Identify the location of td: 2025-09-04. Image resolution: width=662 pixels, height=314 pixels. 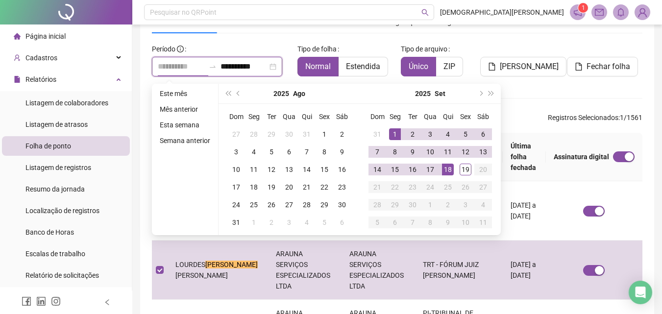
(307, 222).